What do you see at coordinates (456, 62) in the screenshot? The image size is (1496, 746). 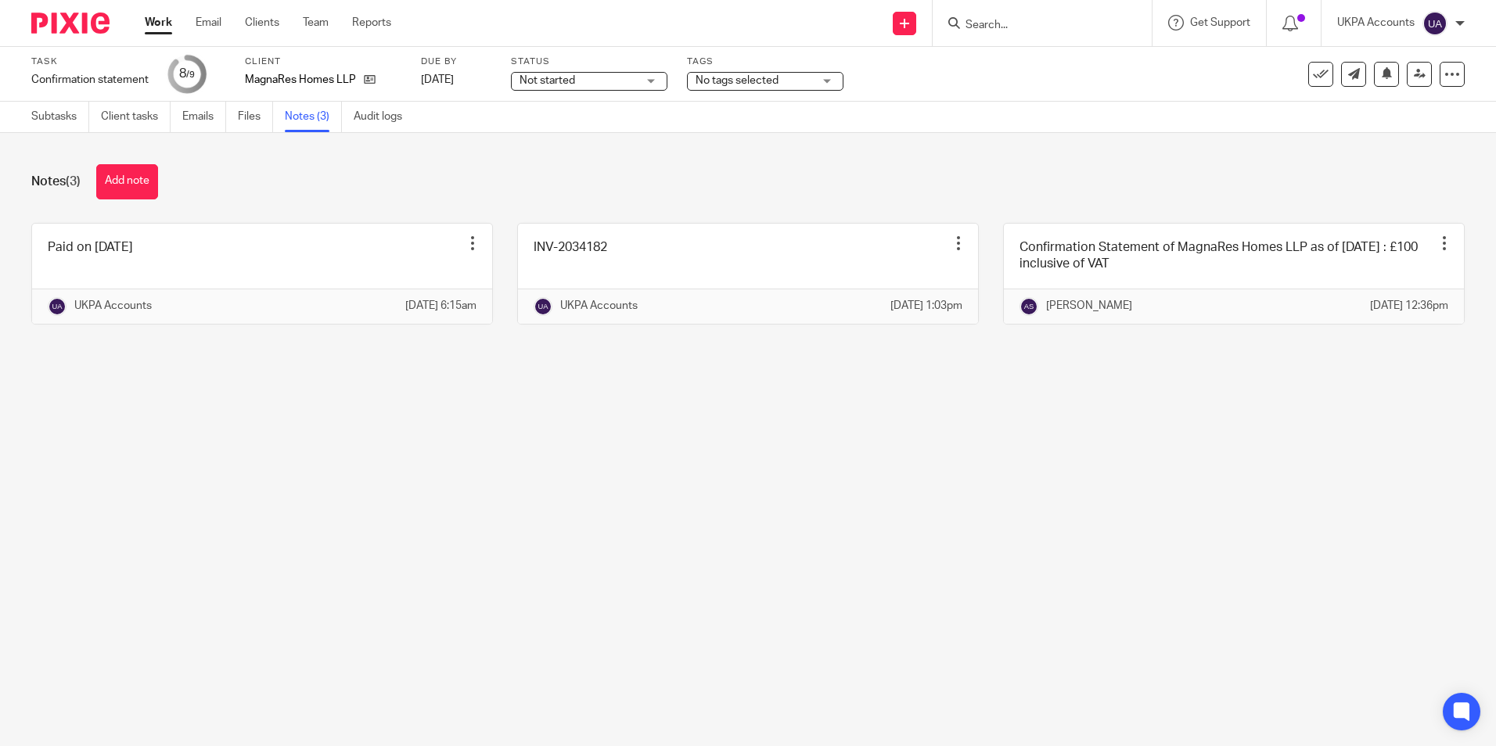 I see `label: Due by` at bounding box center [456, 62].